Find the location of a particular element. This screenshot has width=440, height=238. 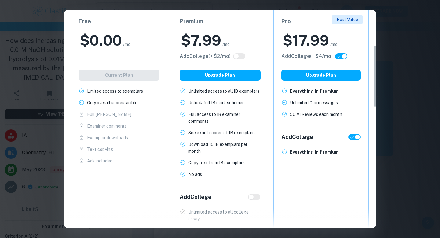

h6: Pro is located at coordinates (321, 21).